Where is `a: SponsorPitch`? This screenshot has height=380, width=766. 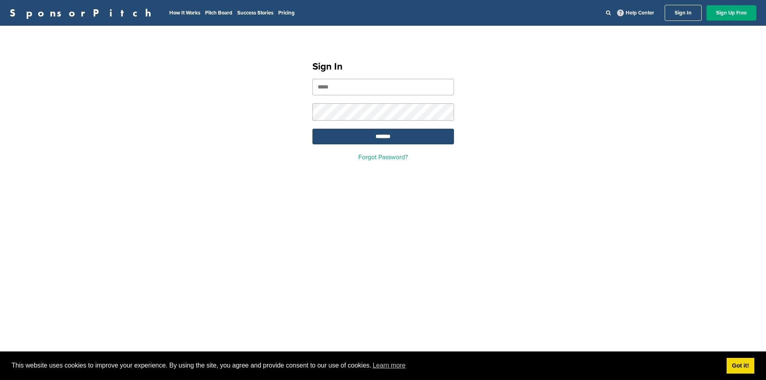
a: SponsorPitch is located at coordinates (83, 13).